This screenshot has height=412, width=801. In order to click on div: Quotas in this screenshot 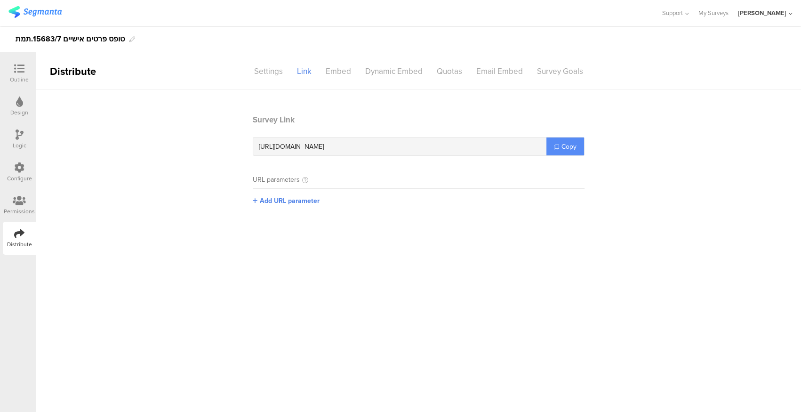, I will do `click(450, 71)`.